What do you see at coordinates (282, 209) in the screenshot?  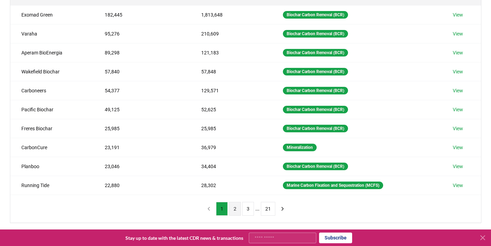 I see `button: next page` at bounding box center [282, 209].